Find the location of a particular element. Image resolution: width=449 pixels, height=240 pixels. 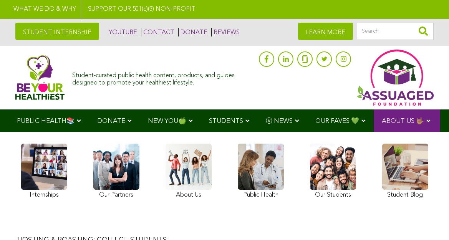

input: Search is located at coordinates (396, 31).